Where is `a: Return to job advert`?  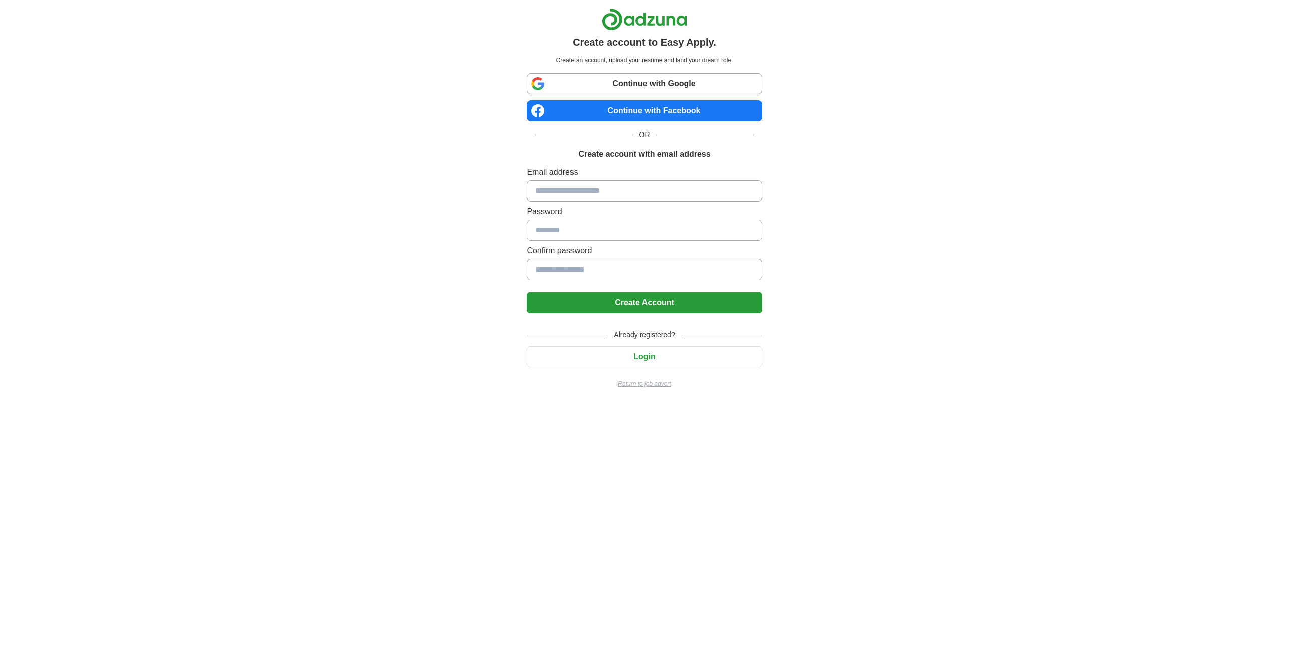 a: Return to job advert is located at coordinates (644, 384).